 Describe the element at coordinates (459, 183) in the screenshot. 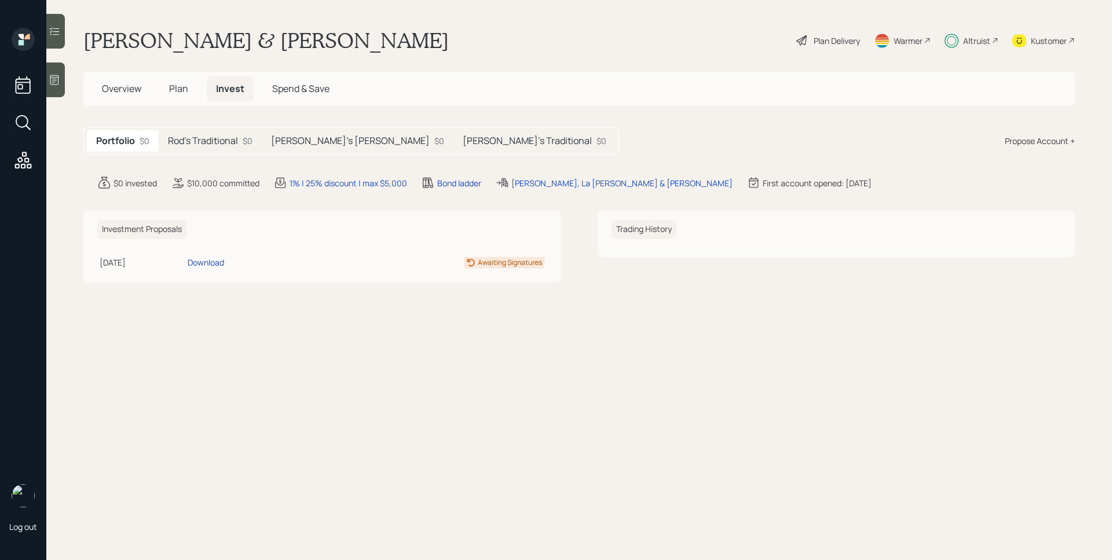

I see `div: Bond ladder` at that location.